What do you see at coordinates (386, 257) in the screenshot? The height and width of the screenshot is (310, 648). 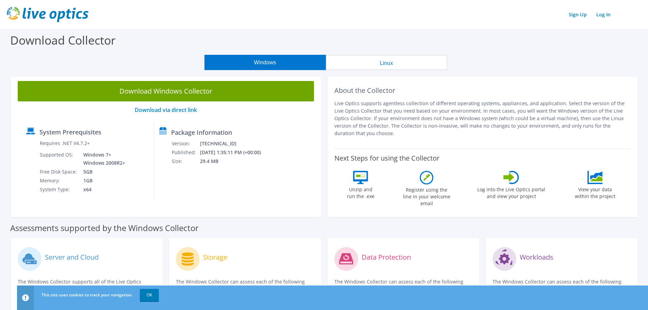 I see `label: Data Protection` at bounding box center [386, 257].